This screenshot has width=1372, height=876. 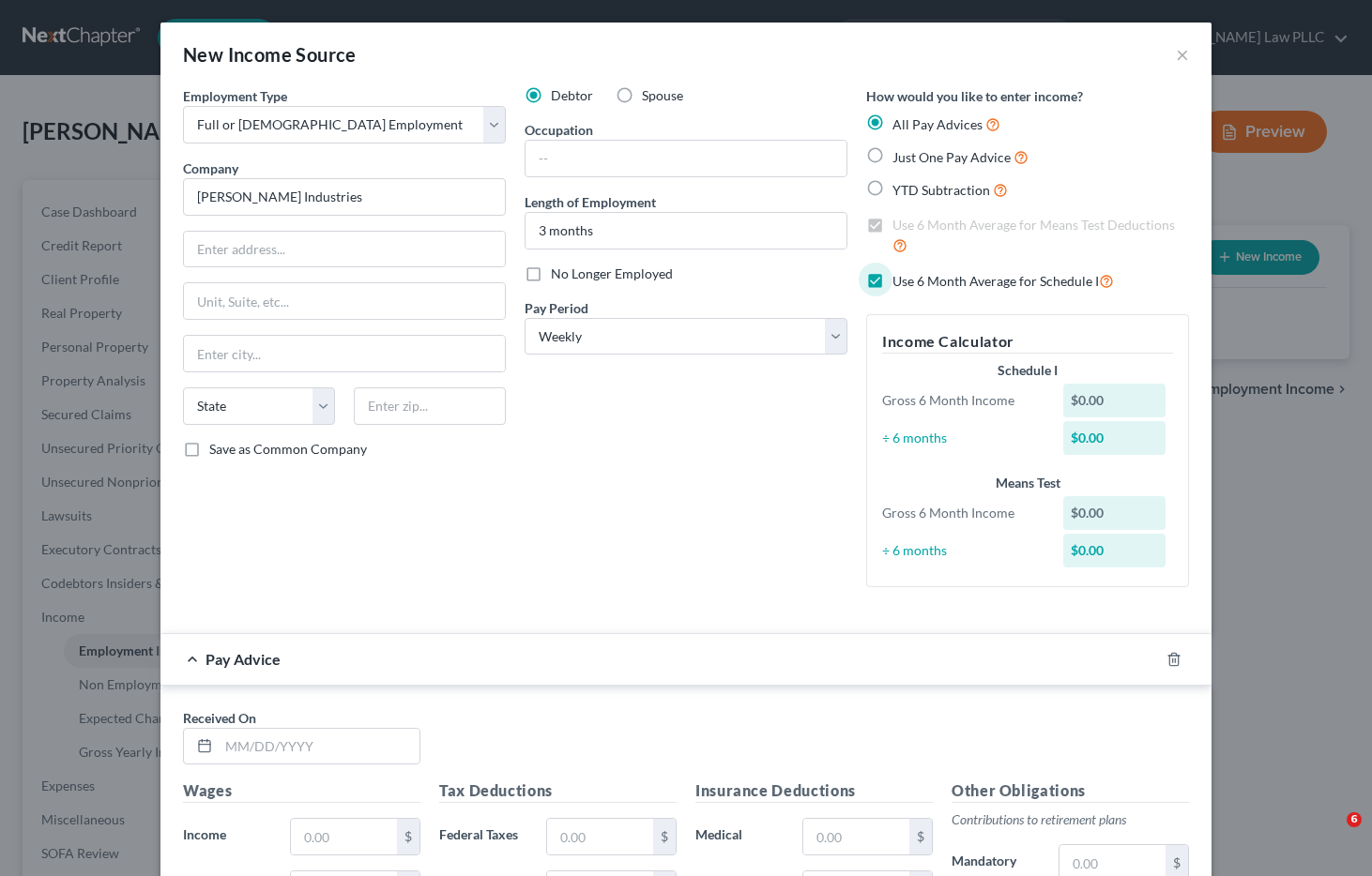 I want to click on p: Contributions to retirement plans, so click(x=1069, y=820).